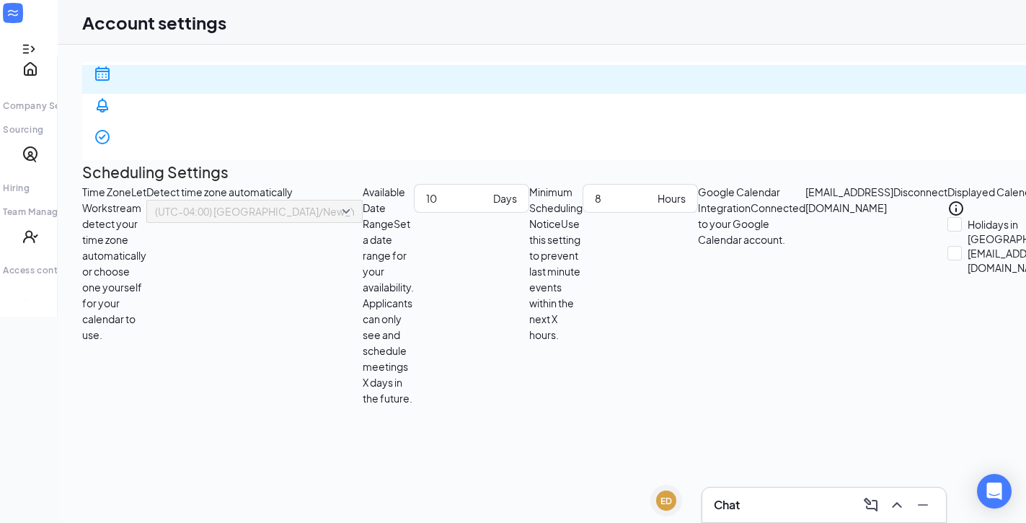 This screenshot has width=1026, height=523. I want to click on div: Hiring, so click(28, 187).